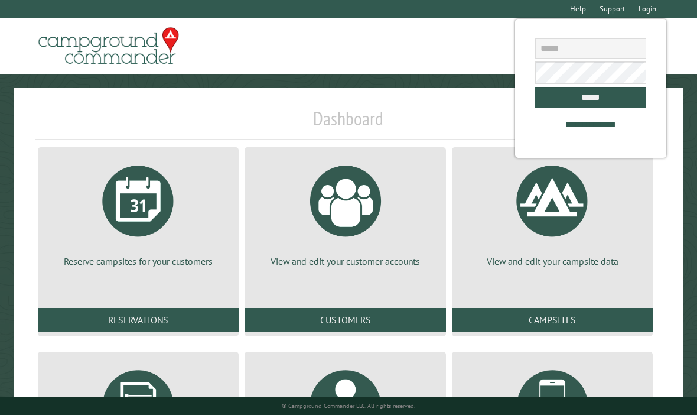 The height and width of the screenshot is (415, 697). Describe the element at coordinates (138, 212) in the screenshot. I see `a: Reserve campsites for your customers` at that location.